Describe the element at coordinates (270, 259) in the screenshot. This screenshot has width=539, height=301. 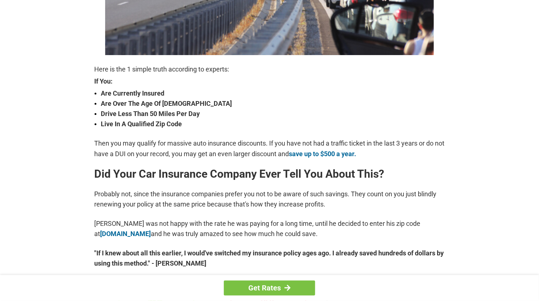
I see `strong: "If I knew about all this earlier, I would've switched my insurance policy ages ago. I already sa...` at that location.